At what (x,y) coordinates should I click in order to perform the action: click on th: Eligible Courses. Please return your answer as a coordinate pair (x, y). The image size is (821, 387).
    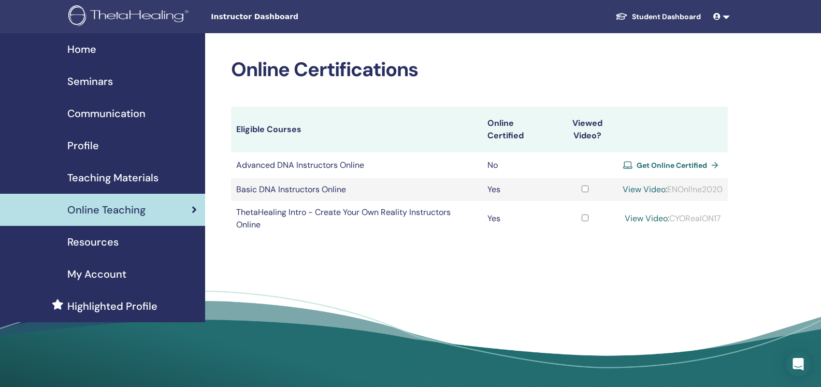
    Looking at the image, I should click on (356, 129).